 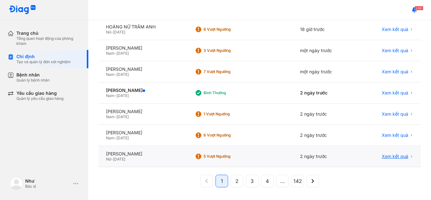 What do you see at coordinates (419, 8) in the screenshot?
I see `span: 2091` at bounding box center [419, 8].